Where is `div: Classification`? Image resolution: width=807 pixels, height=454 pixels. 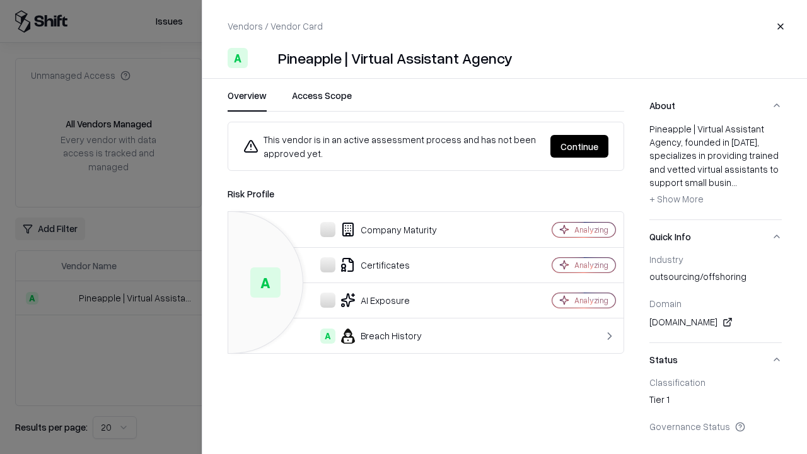 div: Classification is located at coordinates (716, 382).